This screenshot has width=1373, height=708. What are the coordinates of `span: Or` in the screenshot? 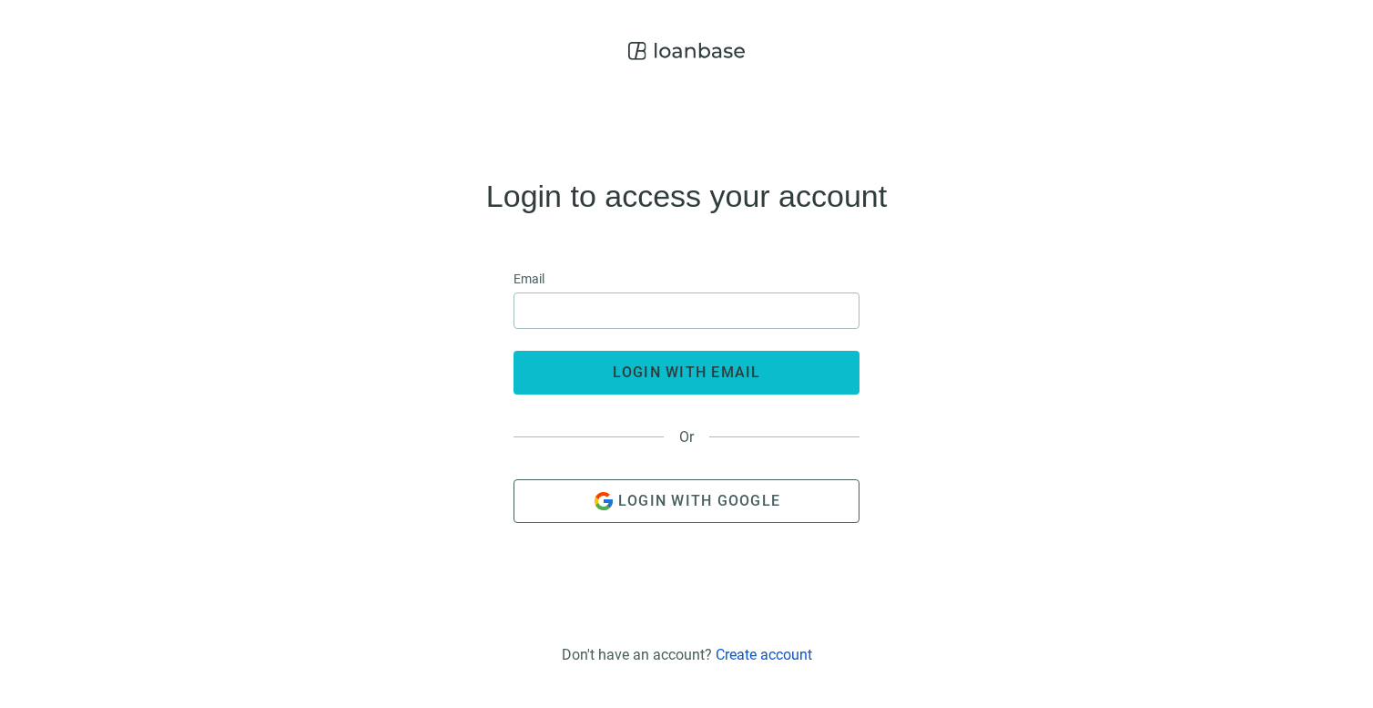 It's located at (687, 436).